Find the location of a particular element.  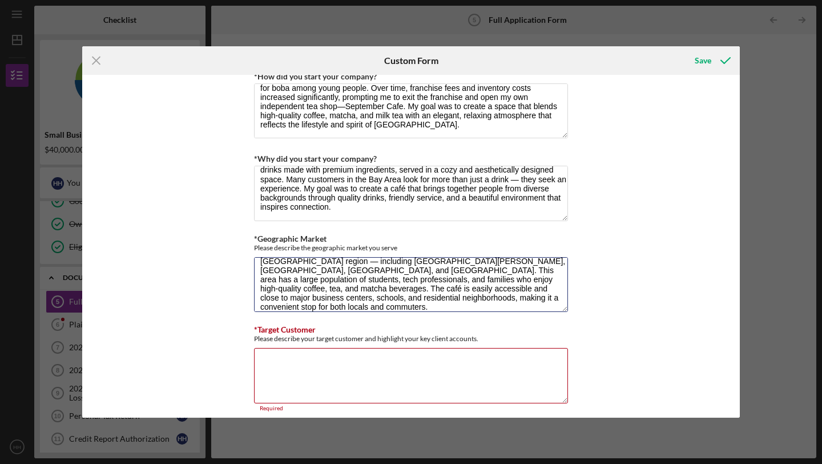

label: *Geographic Market is located at coordinates (290, 238).